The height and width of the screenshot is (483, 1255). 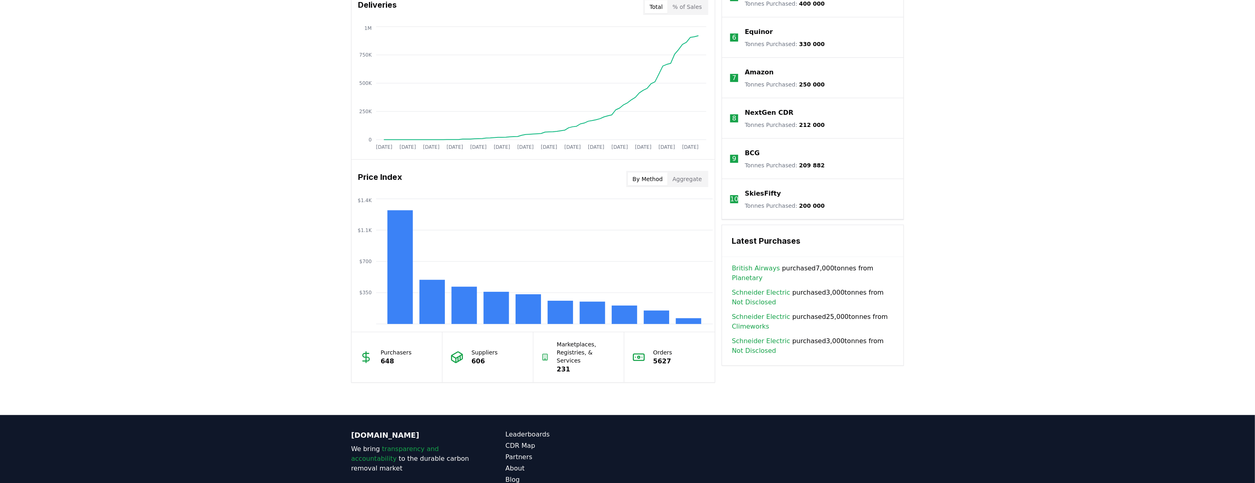 What do you see at coordinates (812, 84) in the screenshot?
I see `span: 250 000` at bounding box center [812, 84].